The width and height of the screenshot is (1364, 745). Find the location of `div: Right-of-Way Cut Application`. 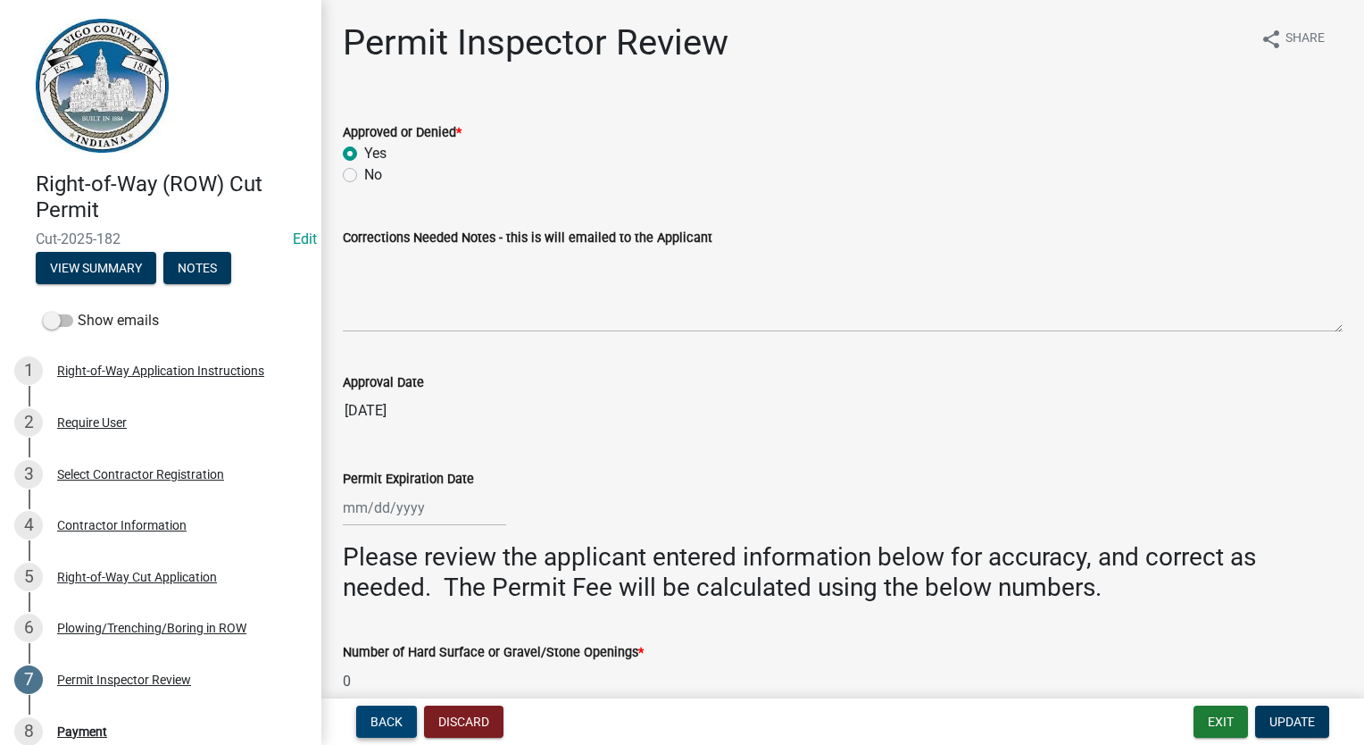

div: Right-of-Way Cut Application is located at coordinates (137, 577).